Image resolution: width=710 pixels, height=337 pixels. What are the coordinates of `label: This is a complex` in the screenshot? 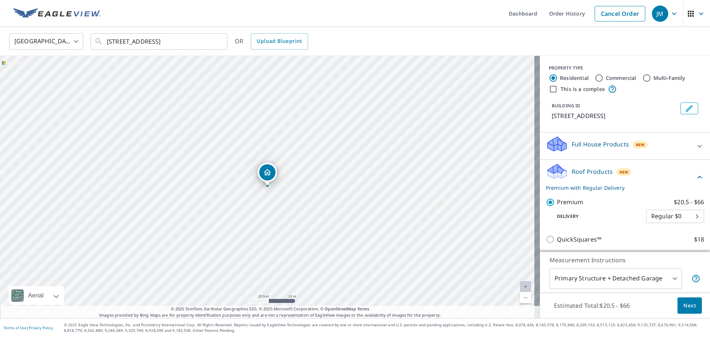 It's located at (583, 89).